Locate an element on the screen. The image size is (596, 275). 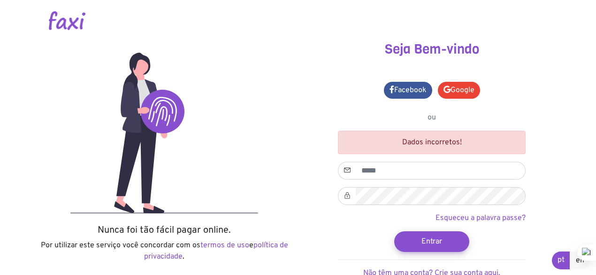
a: en is located at coordinates (580, 260).